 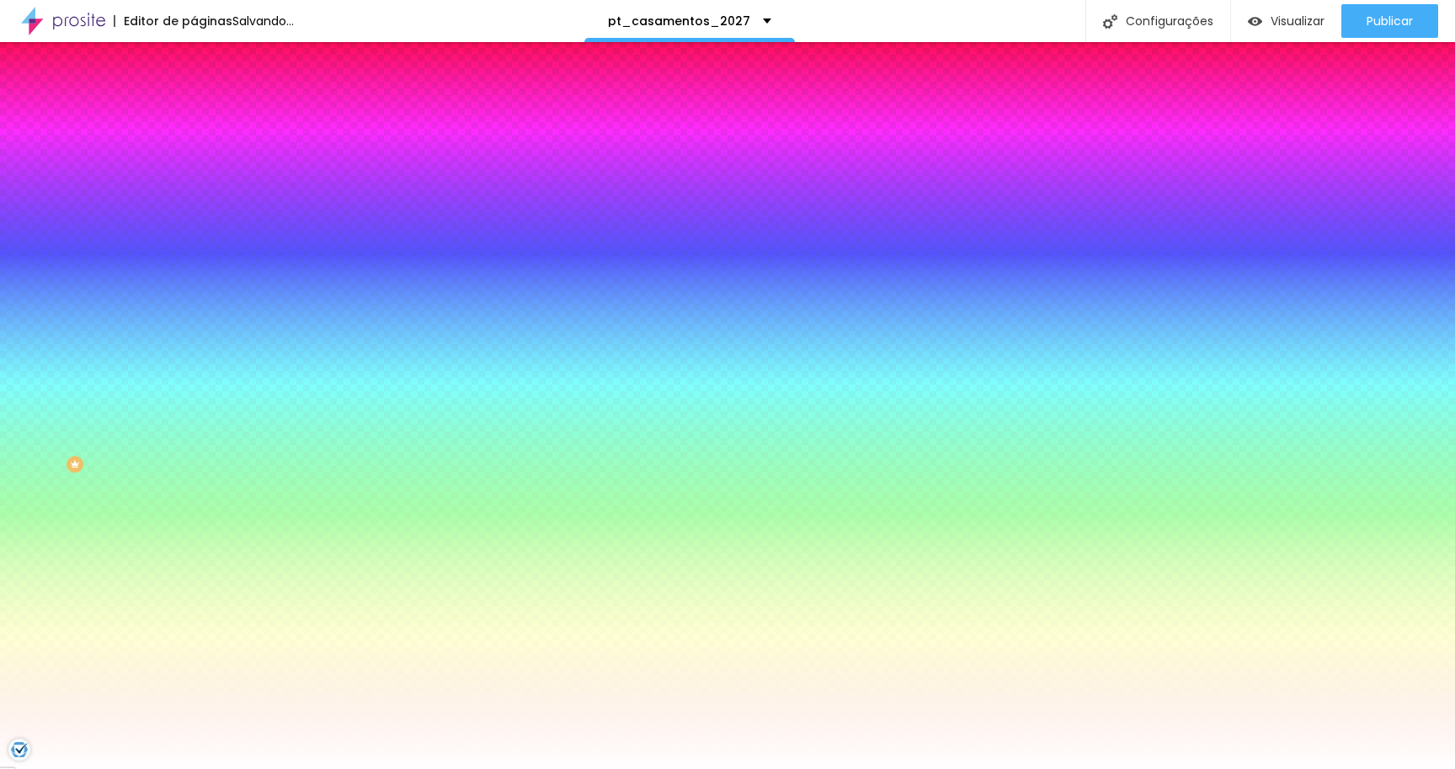 I want to click on button: Publicar, so click(x=1389, y=21).